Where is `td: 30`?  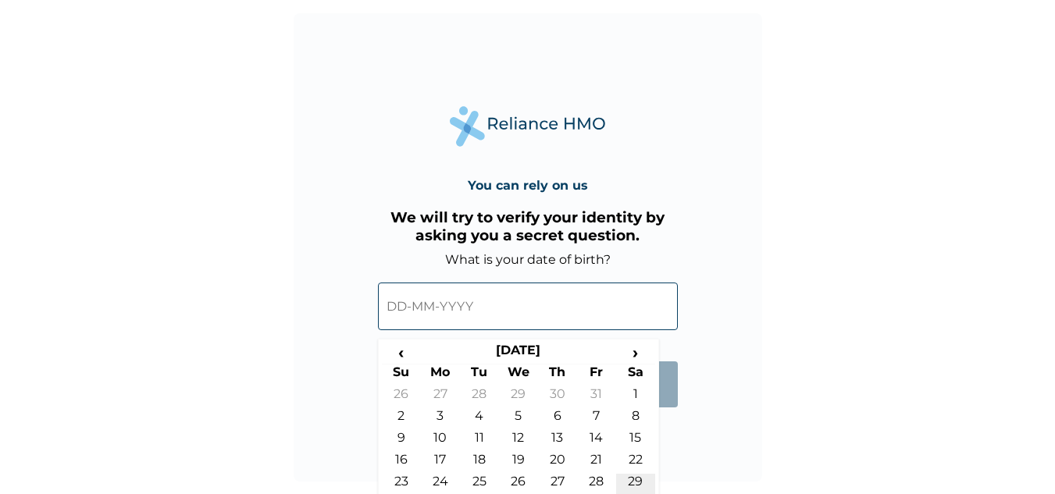
td: 30 is located at coordinates (558, 398).